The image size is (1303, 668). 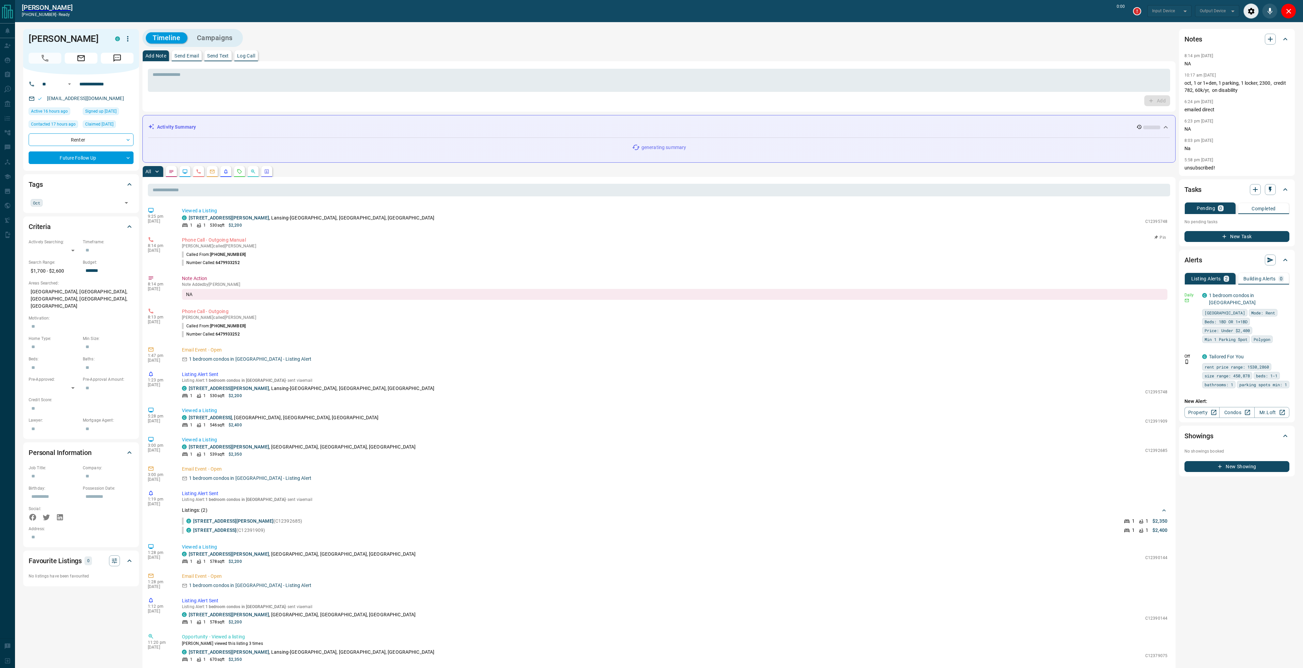 What do you see at coordinates (108, 421) in the screenshot?
I see `p: Mortgage Agent:` at bounding box center [108, 421].